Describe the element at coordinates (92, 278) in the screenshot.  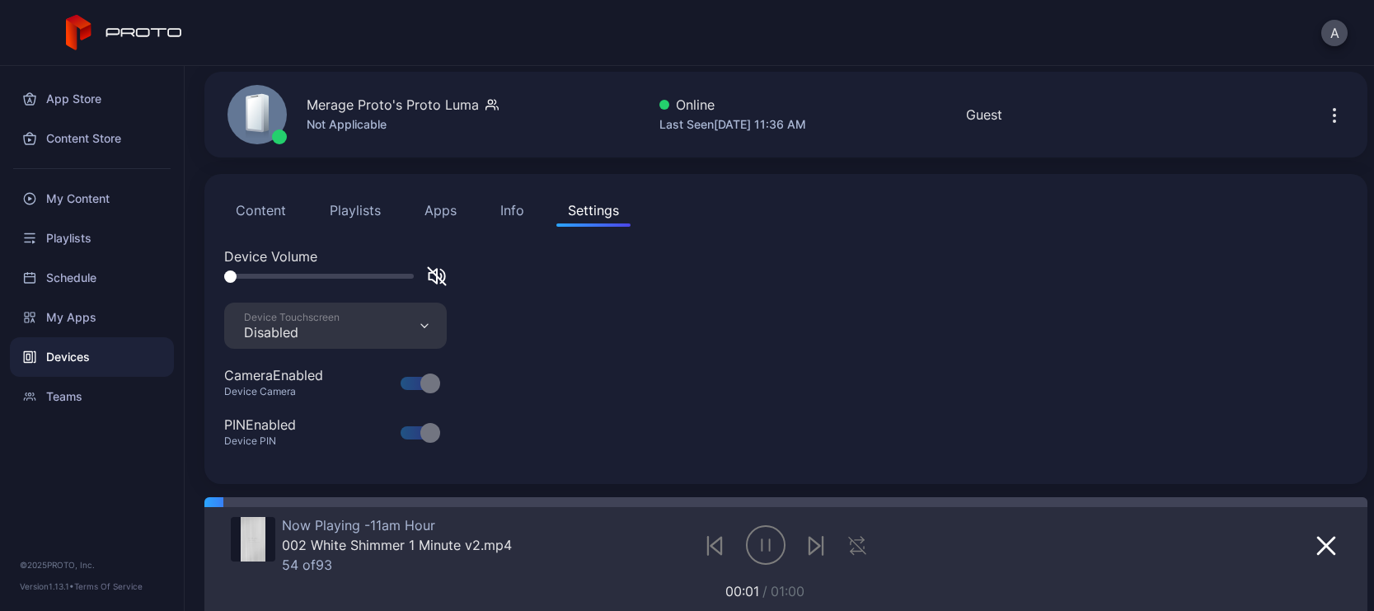
I see `a: Schedule` at that location.